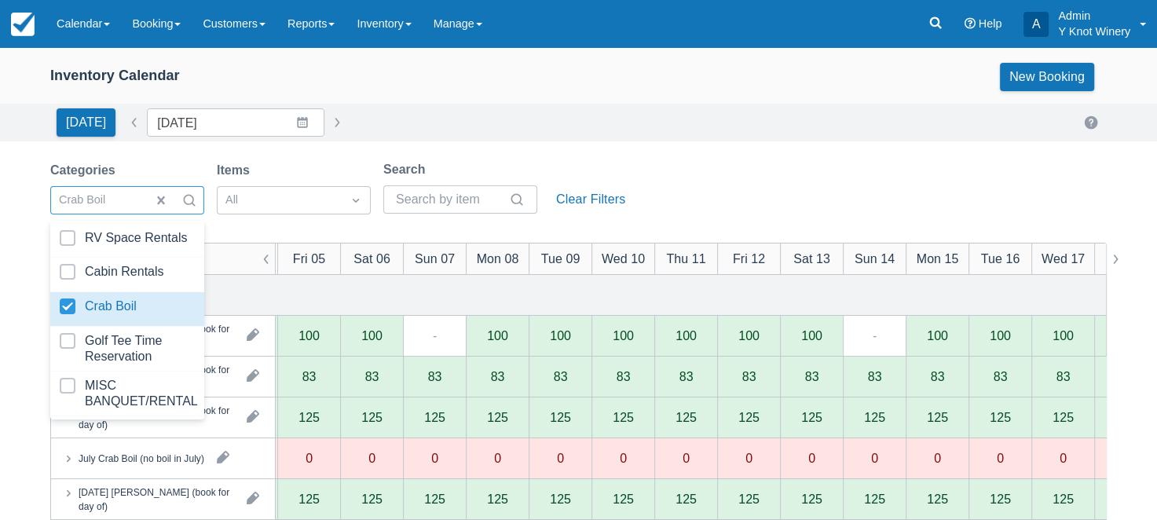 The width and height of the screenshot is (1157, 520). Describe the element at coordinates (189, 200) in the screenshot. I see `span: Search` at that location.